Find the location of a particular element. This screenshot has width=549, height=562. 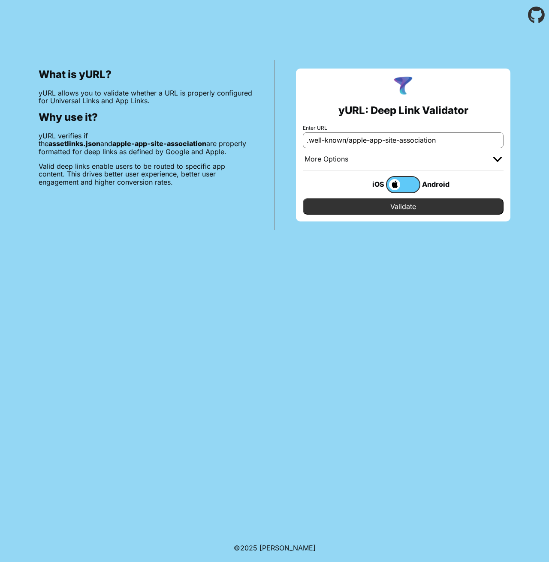

input: e.g. https://app.chayev.com/xyx is located at coordinates (403, 140).